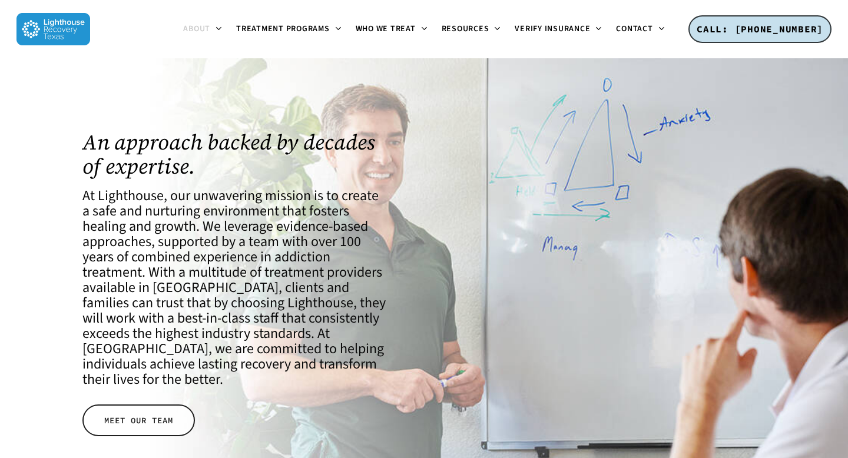  What do you see at coordinates (203, 29) in the screenshot?
I see `a: About` at bounding box center [203, 29].